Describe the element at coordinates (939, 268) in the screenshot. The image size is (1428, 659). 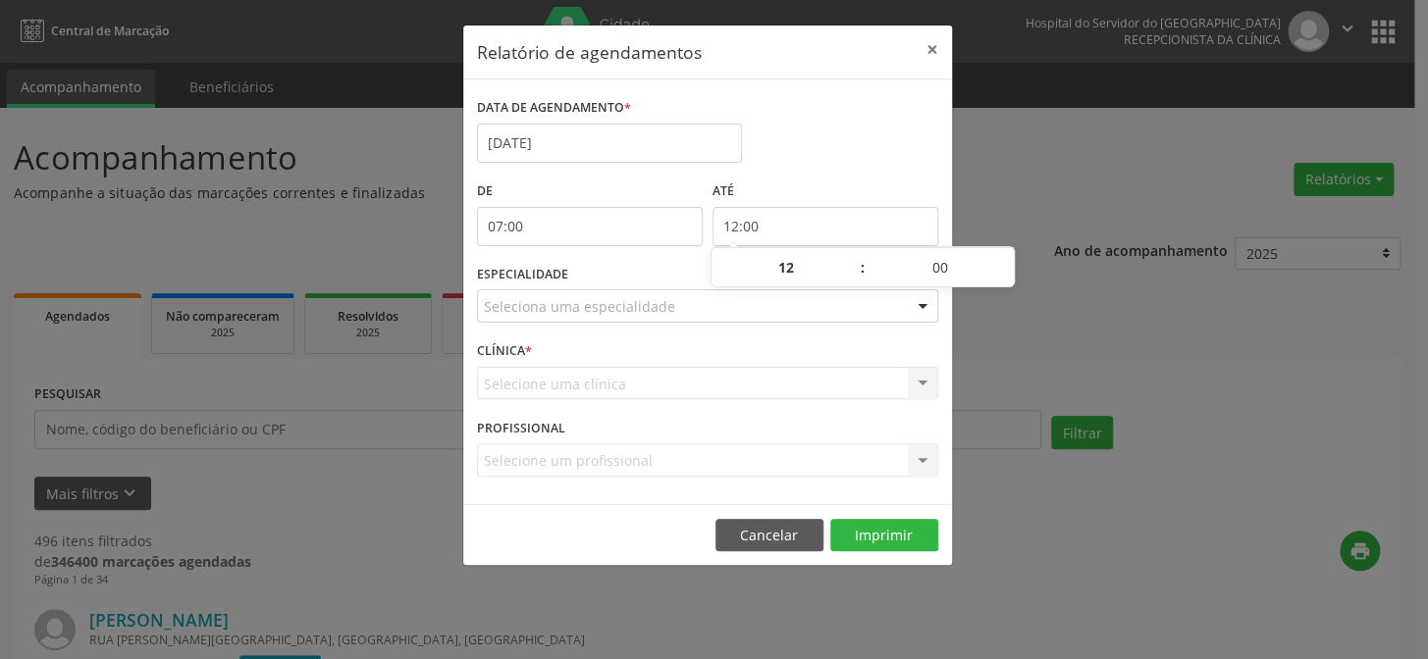
I see `input: Minute` at that location.